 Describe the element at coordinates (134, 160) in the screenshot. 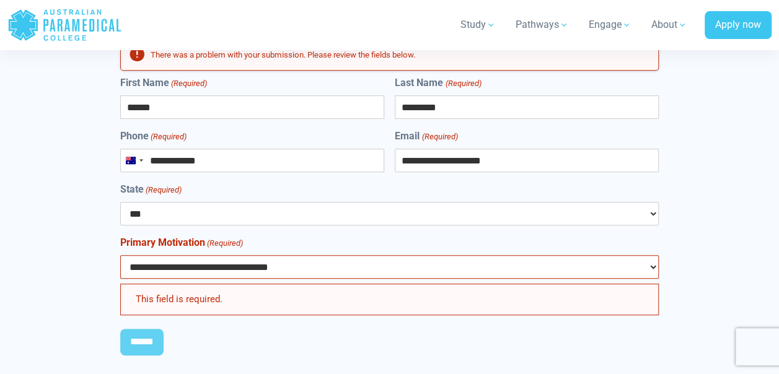

I see `button: Selected country` at that location.